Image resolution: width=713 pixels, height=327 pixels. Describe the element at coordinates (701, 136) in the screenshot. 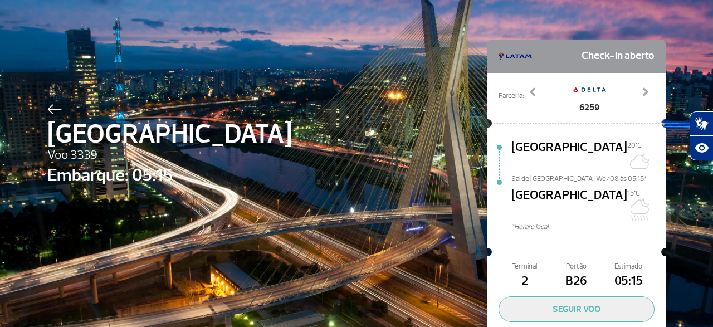

I see `div: Plugin de acessibilidade da Hand Talk.` at that location.